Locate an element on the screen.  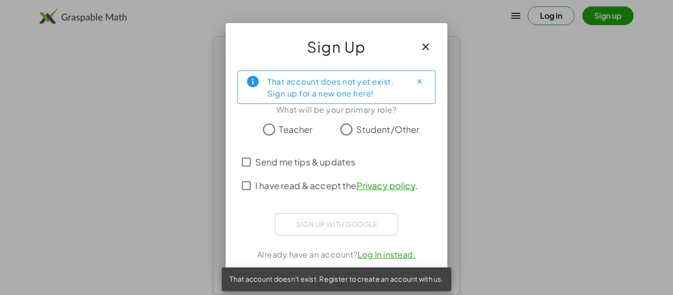
span: I have read & accept the . is located at coordinates (337, 185).